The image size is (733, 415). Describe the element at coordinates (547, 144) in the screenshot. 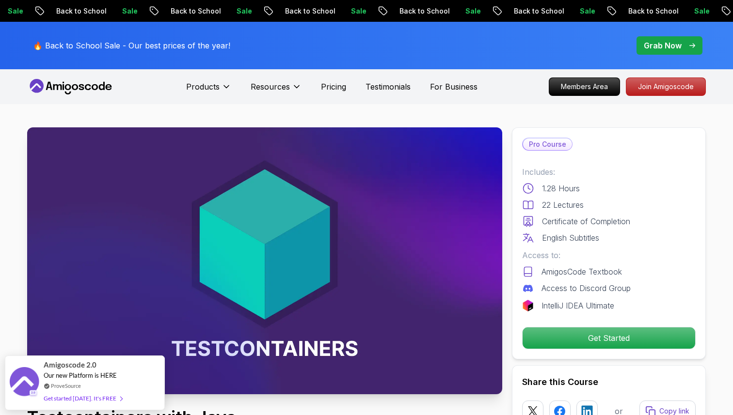

I see `p: Pro Course` at that location.